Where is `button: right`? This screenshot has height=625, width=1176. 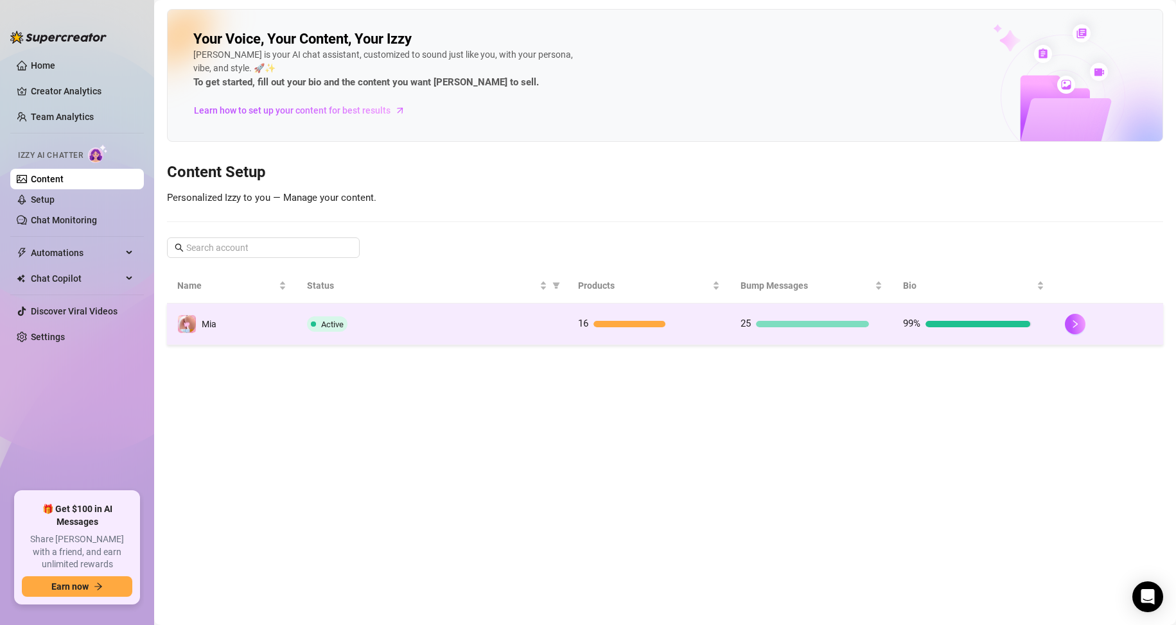 button: right is located at coordinates (1075, 324).